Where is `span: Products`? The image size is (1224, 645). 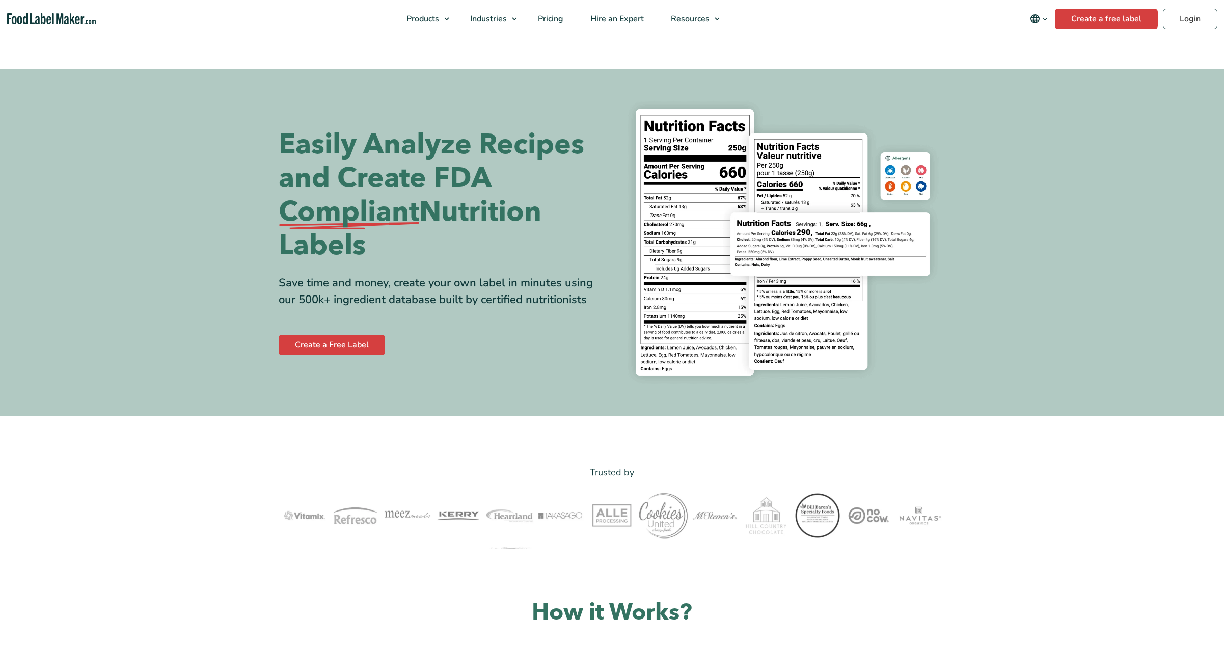
span: Products is located at coordinates (422, 19).